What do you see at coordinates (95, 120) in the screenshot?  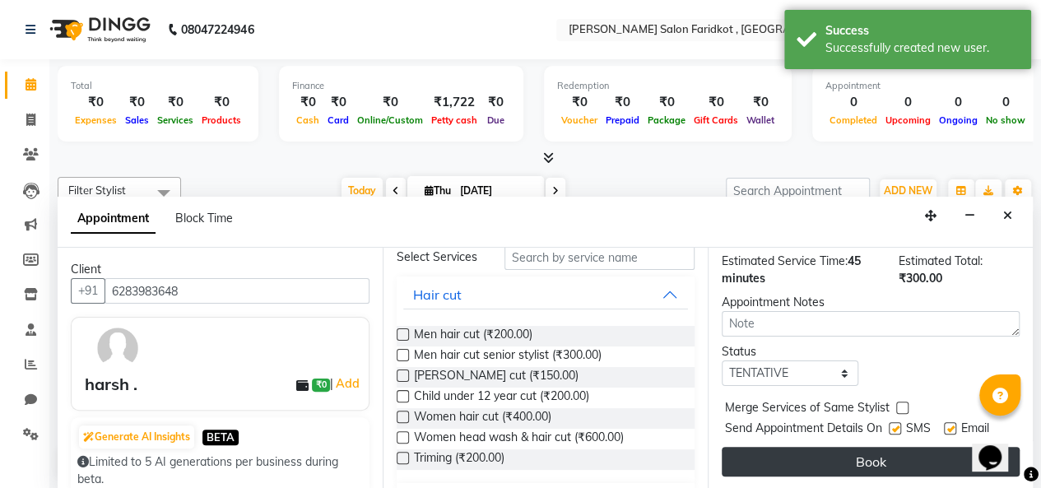 I see `span: Expenses` at bounding box center [95, 120].